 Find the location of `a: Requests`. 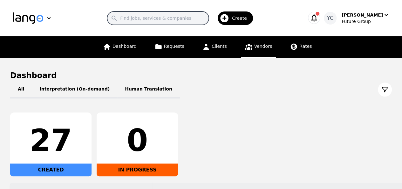

a: Requests is located at coordinates (170, 47).